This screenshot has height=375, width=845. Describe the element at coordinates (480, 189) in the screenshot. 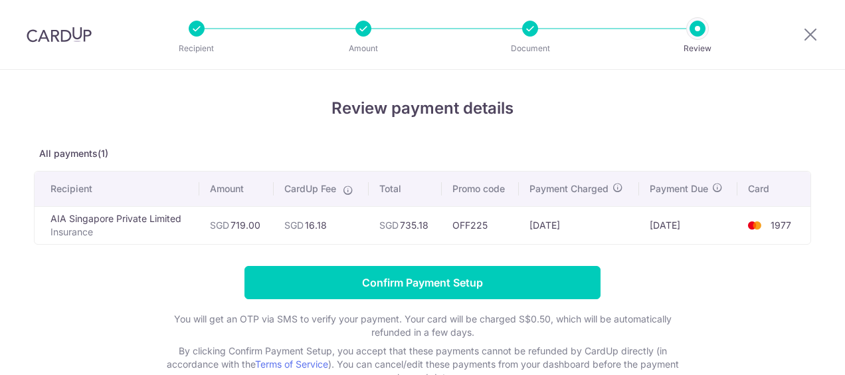

I see `th: Promo code` at that location.